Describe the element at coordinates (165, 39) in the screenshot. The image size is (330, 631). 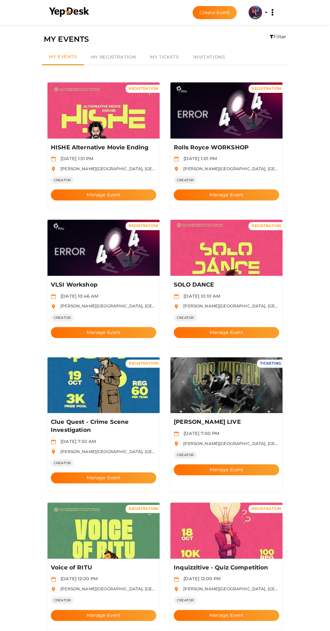
I see `div: MY EVENTS` at that location.